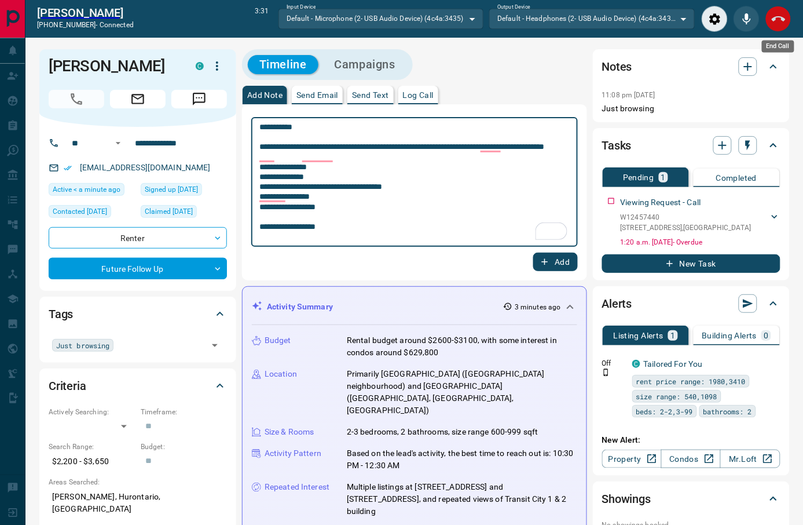 This screenshot has height=525, width=803. What do you see at coordinates (750, 459) in the screenshot?
I see `a: Mr.Loft` at bounding box center [750, 459].